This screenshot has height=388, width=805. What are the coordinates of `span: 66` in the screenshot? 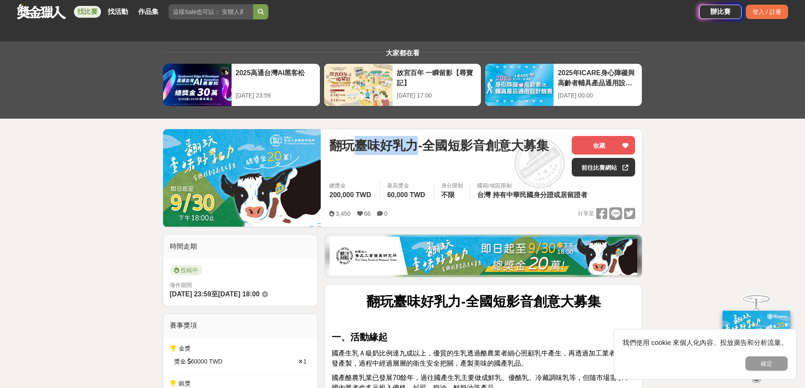 It's located at (368, 214).